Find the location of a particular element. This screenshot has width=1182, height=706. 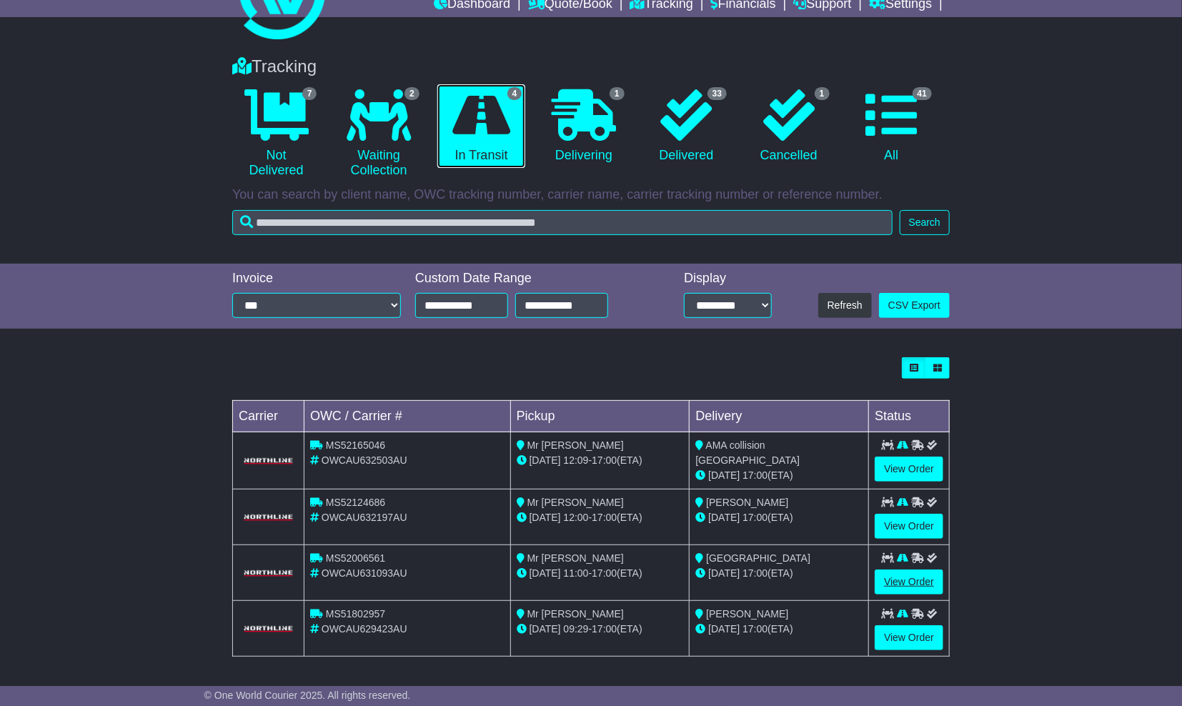

div: Invoice is located at coordinates (317, 279).